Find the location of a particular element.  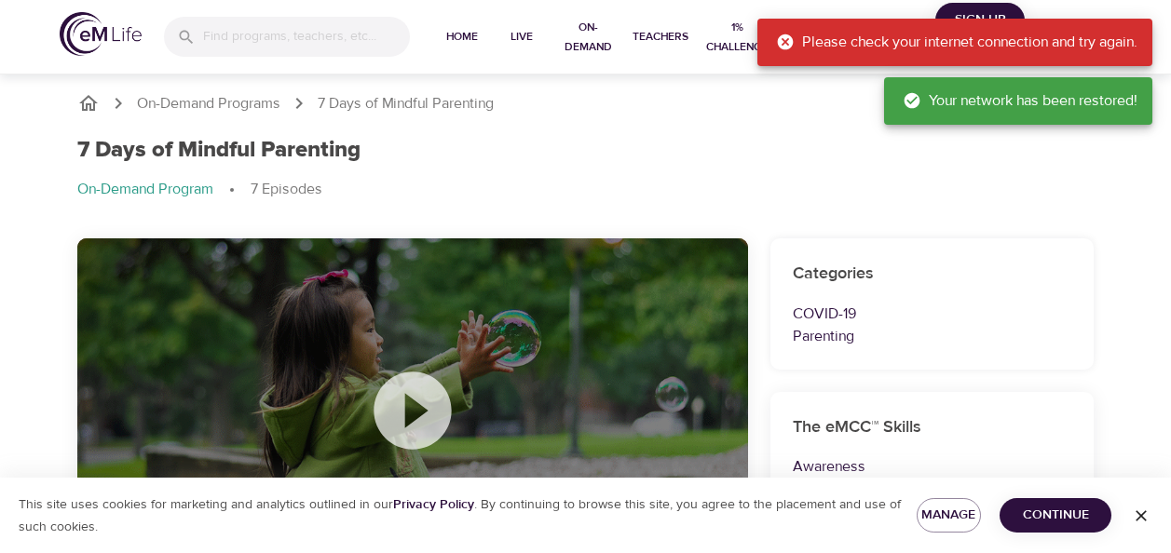

p: 7 Days of Mindful Parenting is located at coordinates (405, 103).